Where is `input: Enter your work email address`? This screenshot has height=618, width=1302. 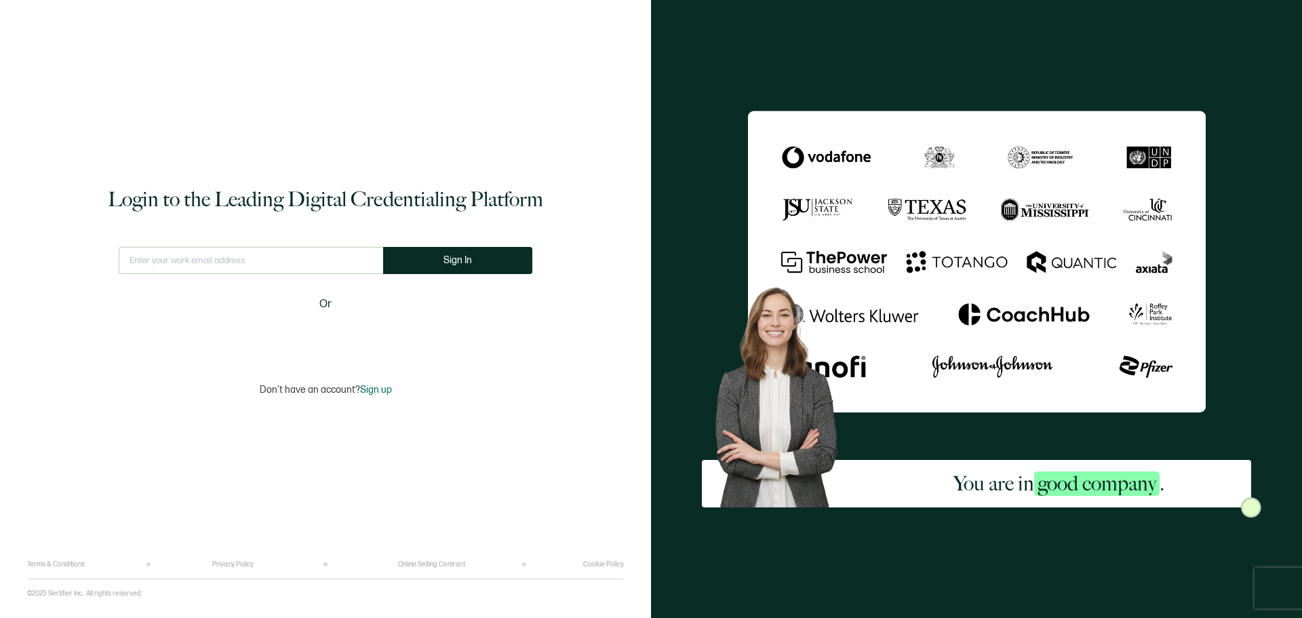
input: Enter your work email address is located at coordinates (251, 260).